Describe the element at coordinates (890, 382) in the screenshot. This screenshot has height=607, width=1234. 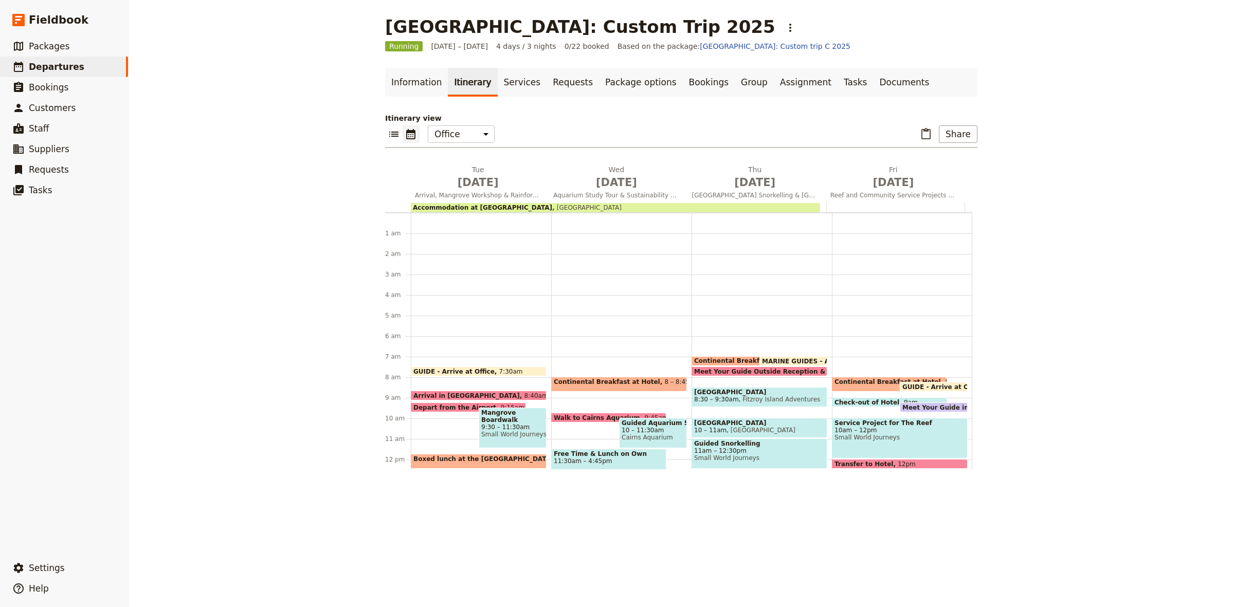
I see `span: Continental Breakfast at Hotel` at that location.